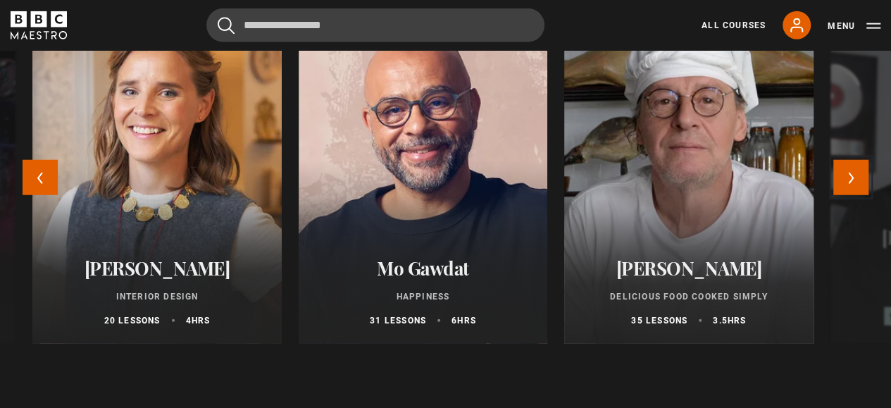 This screenshot has width=891, height=408. Describe the element at coordinates (423, 297) in the screenshot. I see `p: Happiness` at that location.